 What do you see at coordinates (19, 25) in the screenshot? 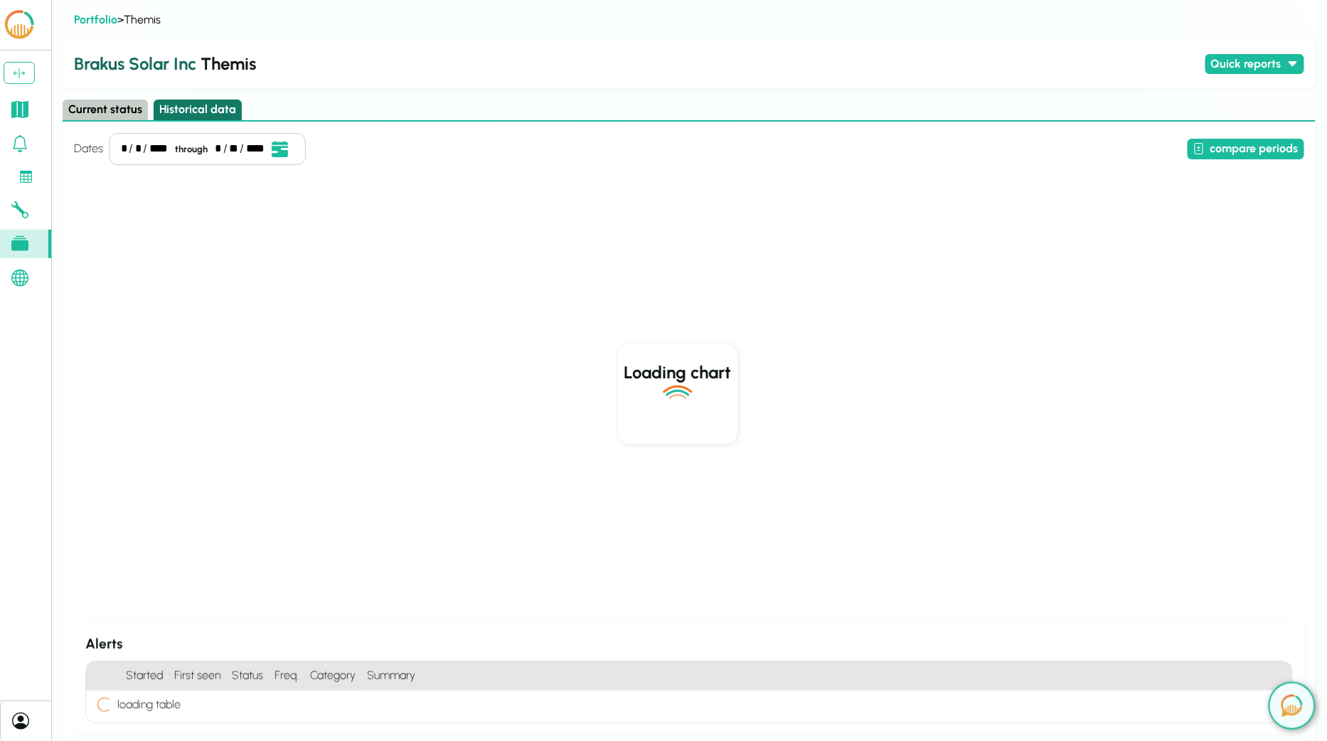
I see `img: LCOE.ai` at bounding box center [19, 25].